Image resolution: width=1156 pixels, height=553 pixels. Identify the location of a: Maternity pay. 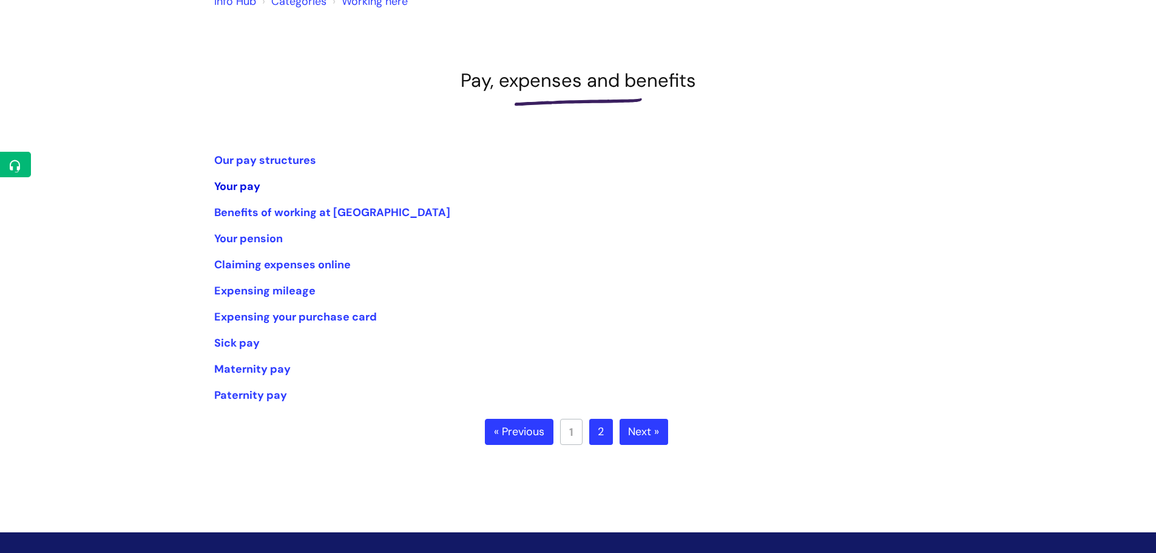
(252, 369).